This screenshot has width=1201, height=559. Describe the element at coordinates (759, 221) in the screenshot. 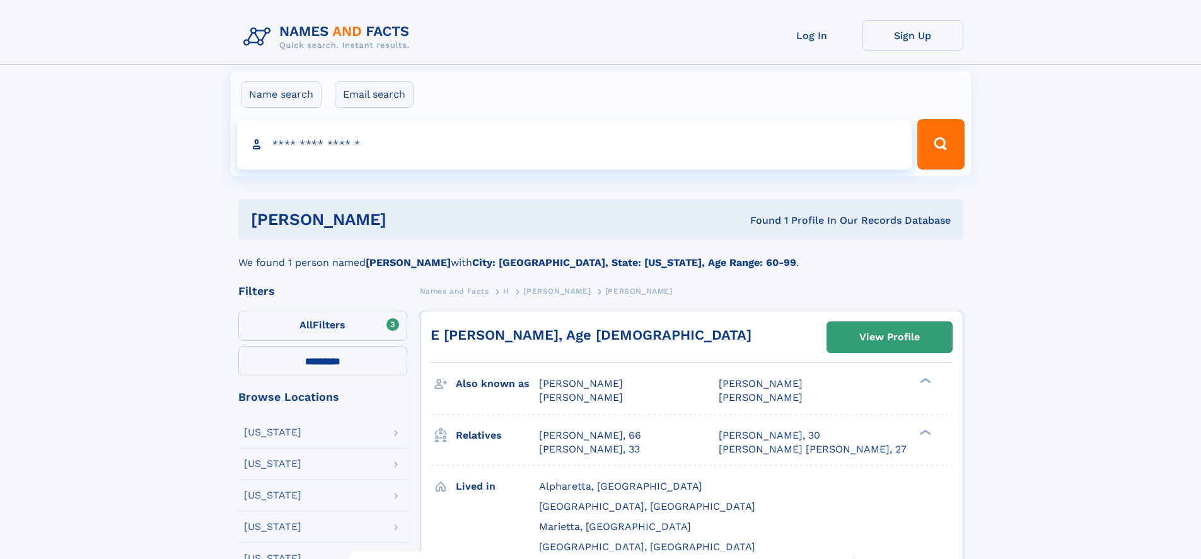

I see `div: Found 1 Profile In Our Records Database` at that location.